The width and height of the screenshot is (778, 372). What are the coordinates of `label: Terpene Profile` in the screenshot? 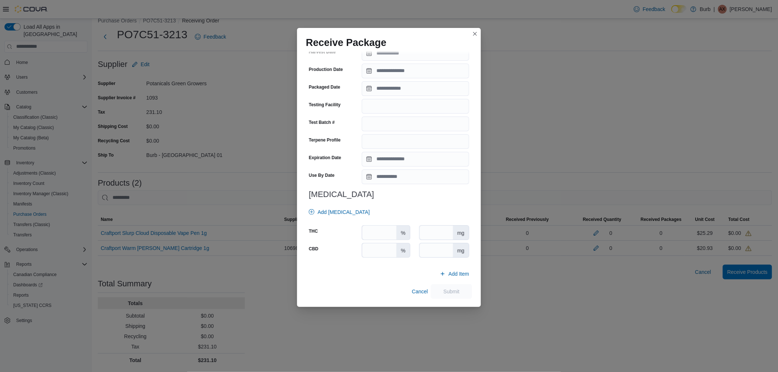 It's located at (325, 140).